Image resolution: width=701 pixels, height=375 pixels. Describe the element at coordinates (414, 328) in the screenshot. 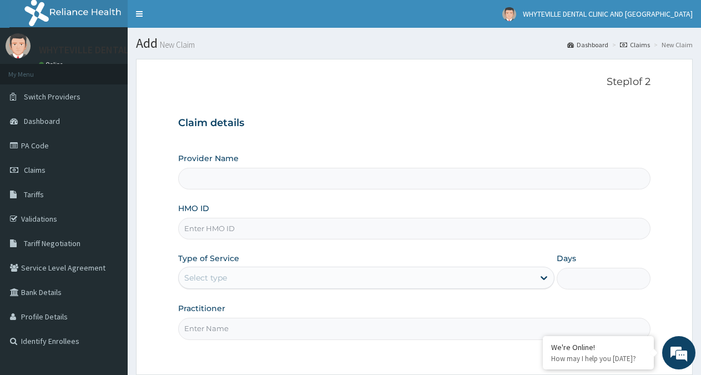

I see `input: Enter Name` at that location.